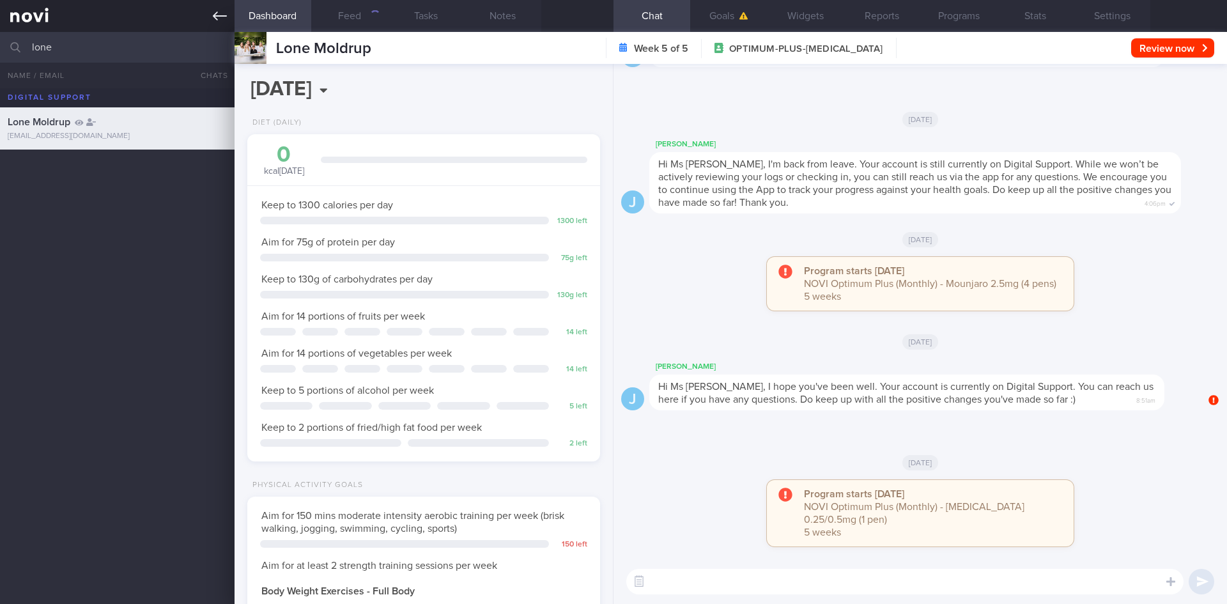 The width and height of the screenshot is (1227, 604). What do you see at coordinates (348, 390) in the screenshot?
I see `span: Keep to 5 portions of alcohol per week` at bounding box center [348, 390].